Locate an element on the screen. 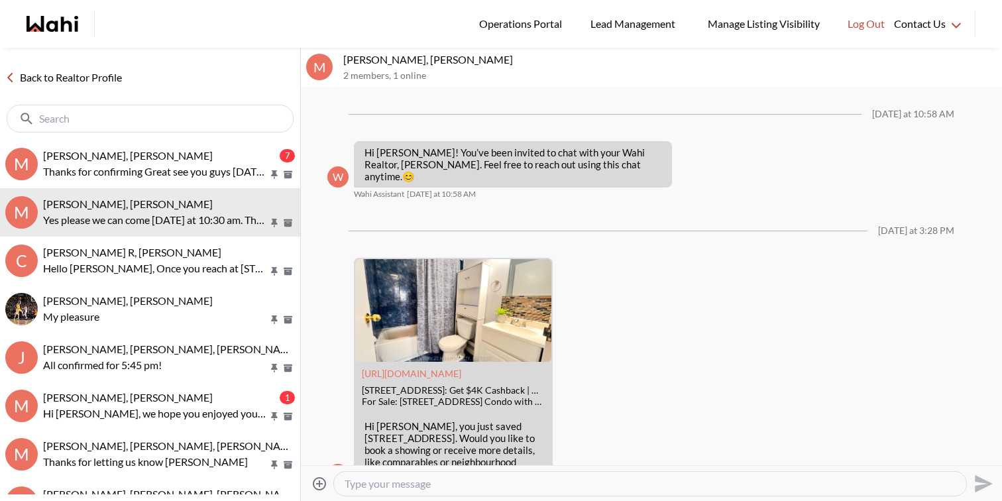 The image size is (1002, 501). img: 100 Mornelle Crt #1034, Toronto, ON: Get $4K Cashback | Wahi is located at coordinates (453, 310).